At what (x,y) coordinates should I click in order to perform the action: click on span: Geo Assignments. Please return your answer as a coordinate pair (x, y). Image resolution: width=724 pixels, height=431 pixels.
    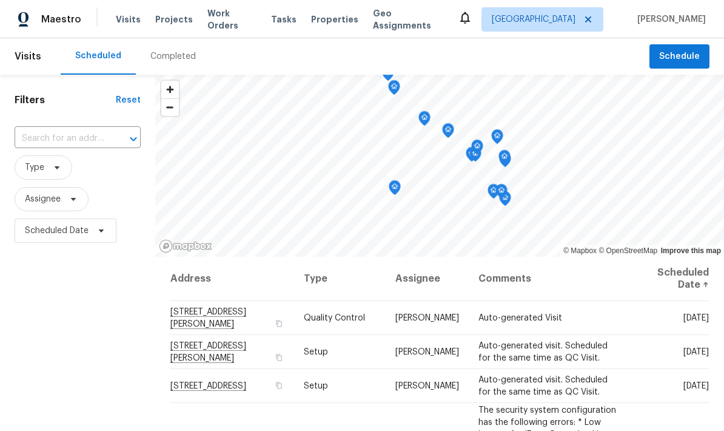
    Looking at the image, I should click on (408, 19).